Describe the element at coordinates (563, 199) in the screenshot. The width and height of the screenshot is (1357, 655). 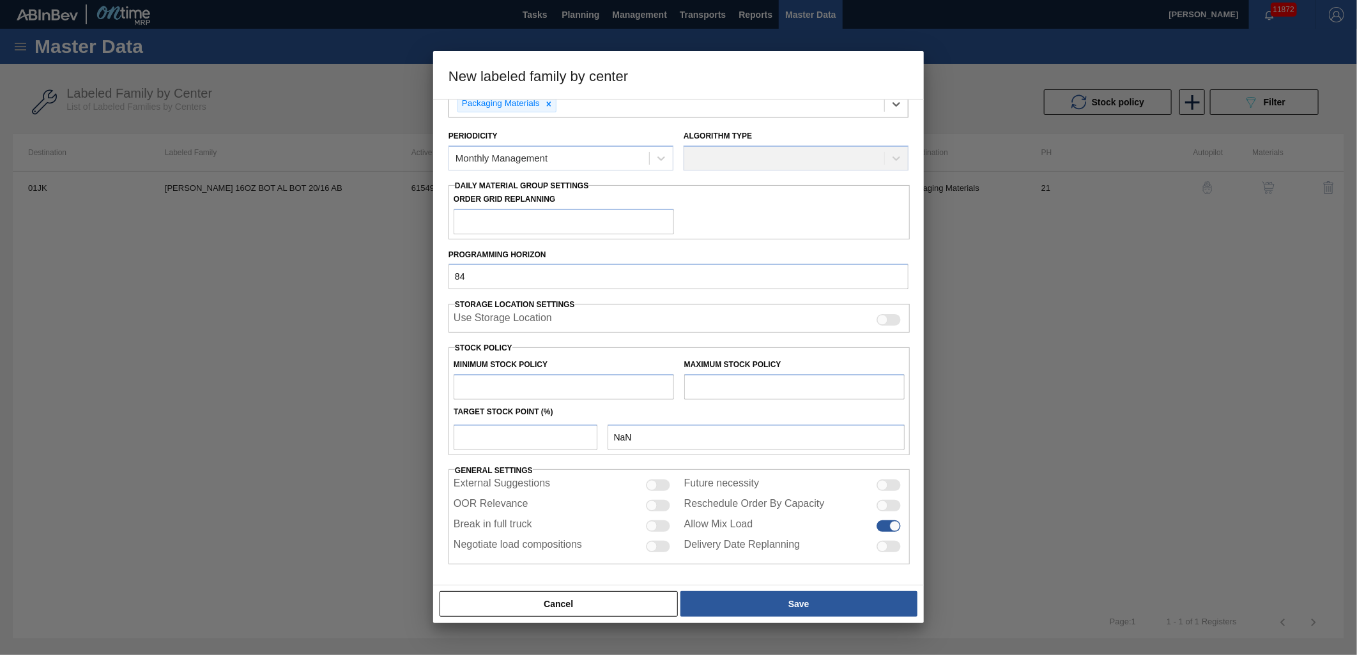
I see `label: Order Grid Replanning` at that location.